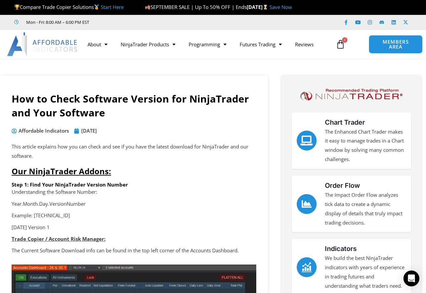  What do you see at coordinates (260, 44) in the screenshot?
I see `a: Futures Trading` at bounding box center [260, 44].